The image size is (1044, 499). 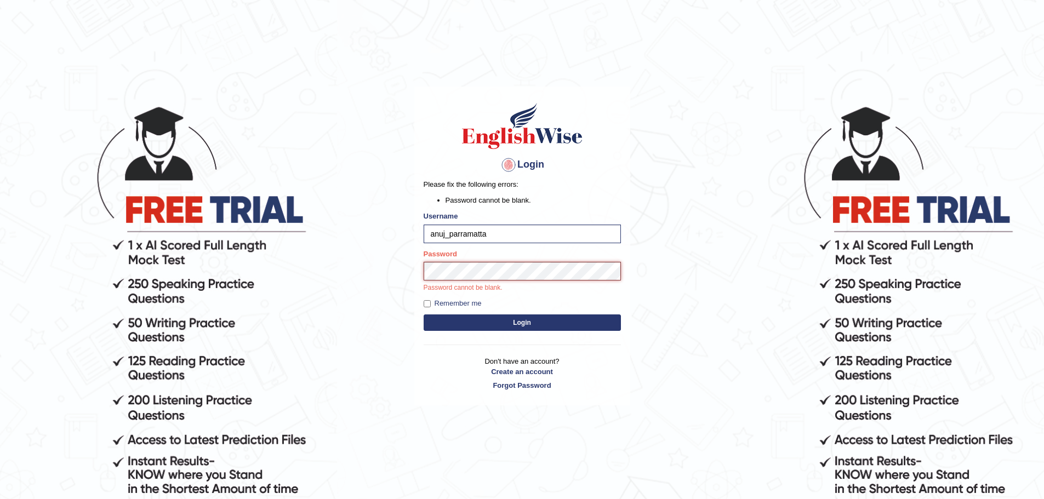 What do you see at coordinates (522, 165) in the screenshot?
I see `h4: Login` at bounding box center [522, 165].